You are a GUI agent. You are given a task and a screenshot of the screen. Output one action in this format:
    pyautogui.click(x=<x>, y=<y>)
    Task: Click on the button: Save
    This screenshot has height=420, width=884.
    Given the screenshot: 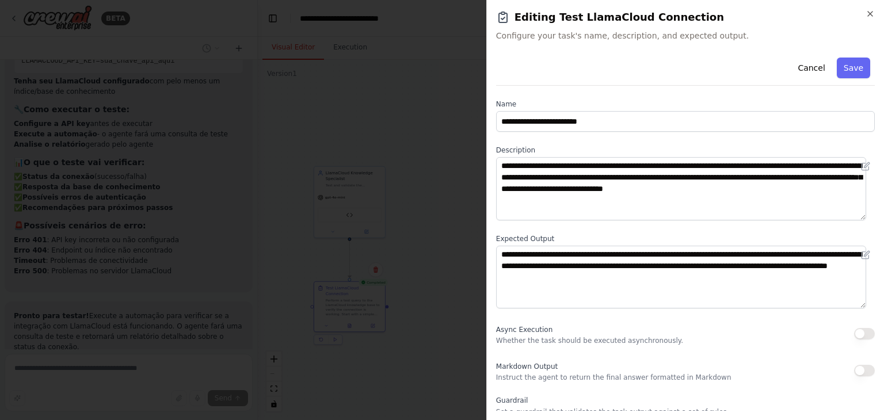 What is the action you would take?
    pyautogui.click(x=853, y=68)
    